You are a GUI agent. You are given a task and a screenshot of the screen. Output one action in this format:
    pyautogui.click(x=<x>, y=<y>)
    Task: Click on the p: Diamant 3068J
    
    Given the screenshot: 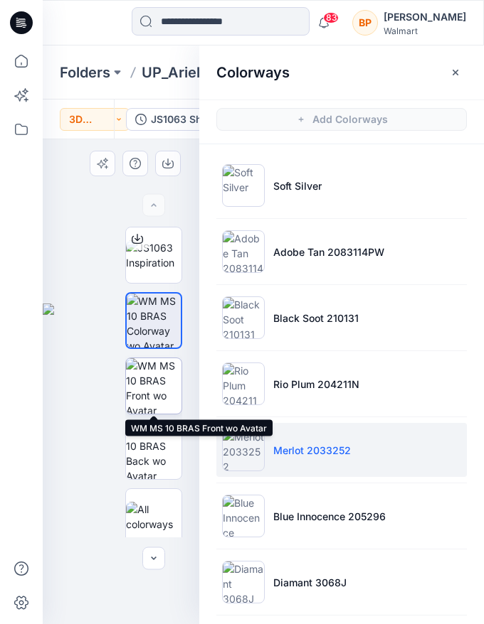 What is the action you would take?
    pyautogui.click(x=309, y=583)
    